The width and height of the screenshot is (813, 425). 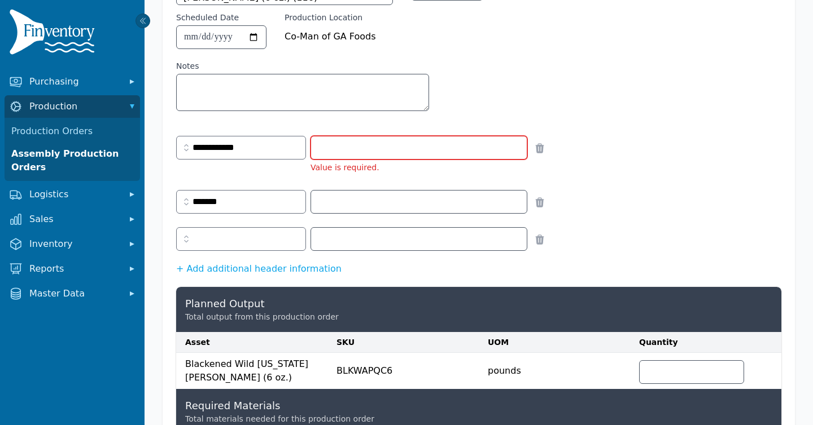 What do you see at coordinates (258, 269) in the screenshot?
I see `button: + Add additional header information` at bounding box center [258, 269].